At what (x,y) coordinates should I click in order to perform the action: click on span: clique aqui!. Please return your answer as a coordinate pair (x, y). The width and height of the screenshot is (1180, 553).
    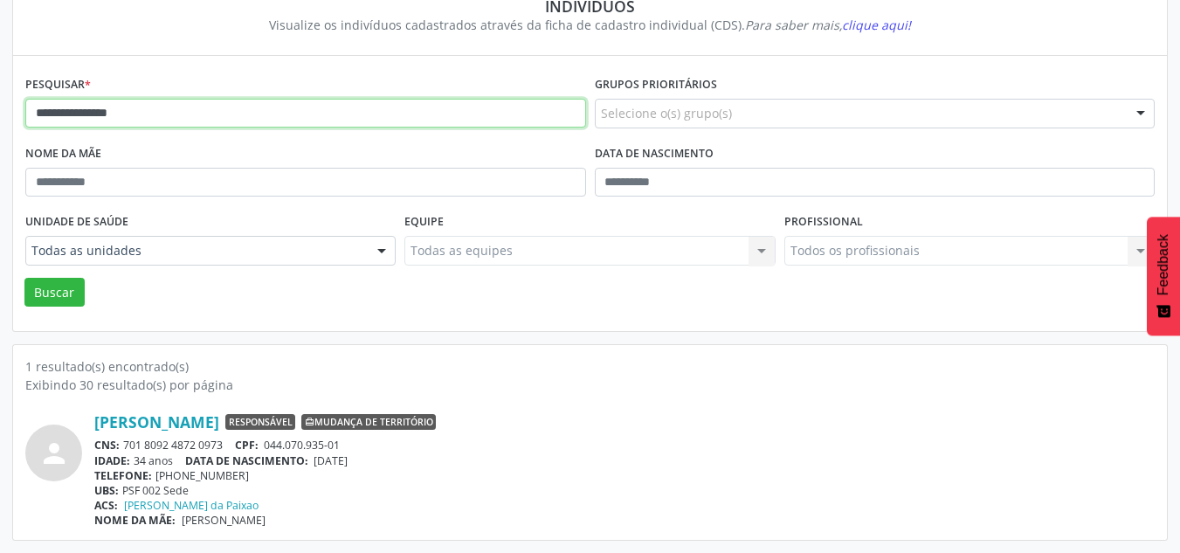
    Looking at the image, I should click on (876, 24).